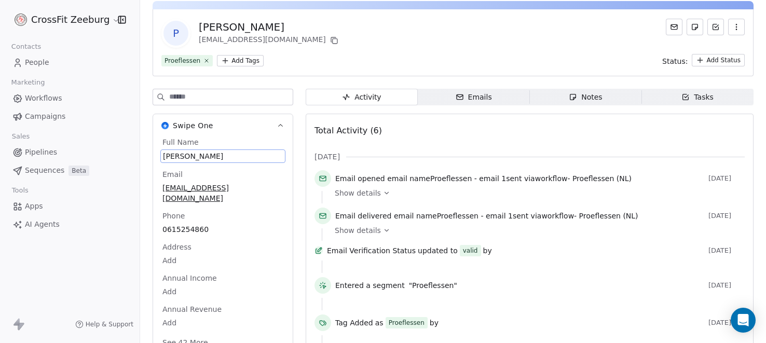 The height and width of the screenshot is (343, 766). I want to click on span: Campaigns, so click(45, 116).